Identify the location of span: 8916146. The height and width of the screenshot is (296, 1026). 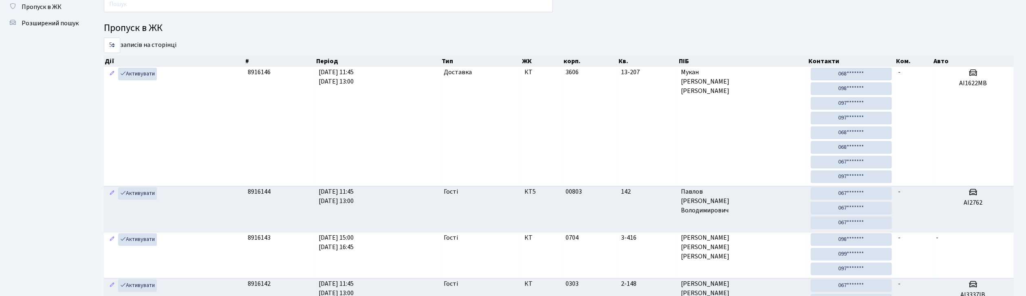
(259, 72).